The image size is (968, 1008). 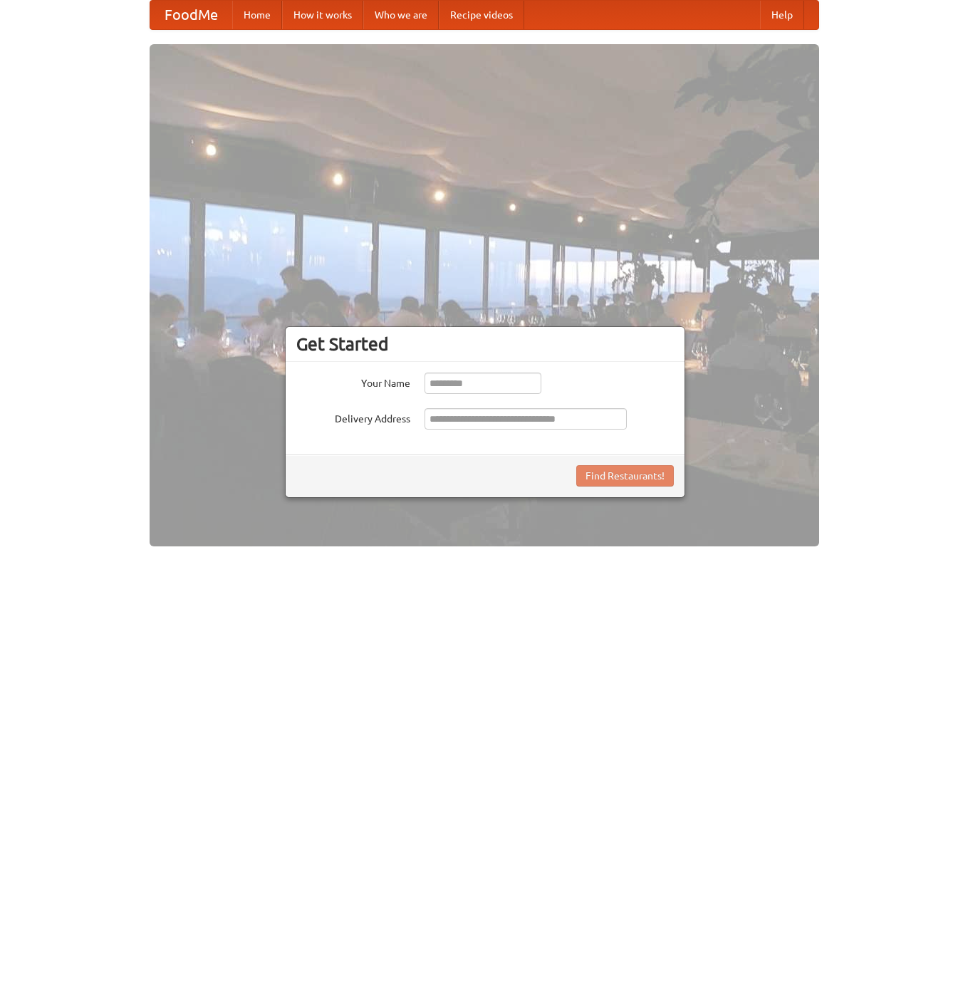 What do you see at coordinates (191, 15) in the screenshot?
I see `a: FoodMe` at bounding box center [191, 15].